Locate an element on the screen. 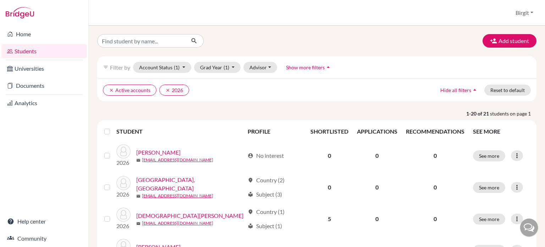 The width and height of the screenshot is (545, 247). button: clearActive accounts is located at coordinates (130, 90).